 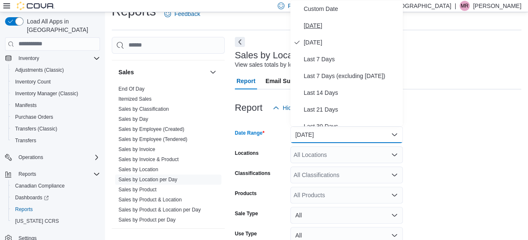 What do you see at coordinates (246, 234) in the screenshot?
I see `label: Use Type` at bounding box center [246, 234].